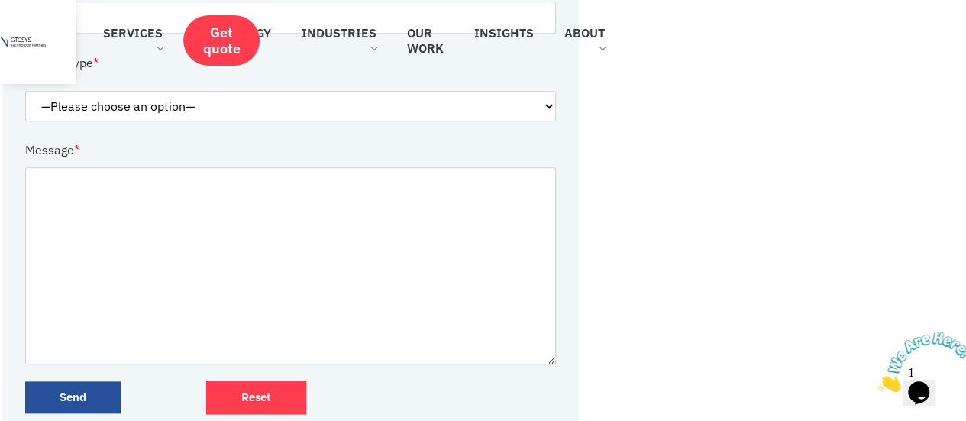 This screenshot has height=421, width=966. What do you see at coordinates (133, 37) in the screenshot?
I see `a: Services` at bounding box center [133, 37].